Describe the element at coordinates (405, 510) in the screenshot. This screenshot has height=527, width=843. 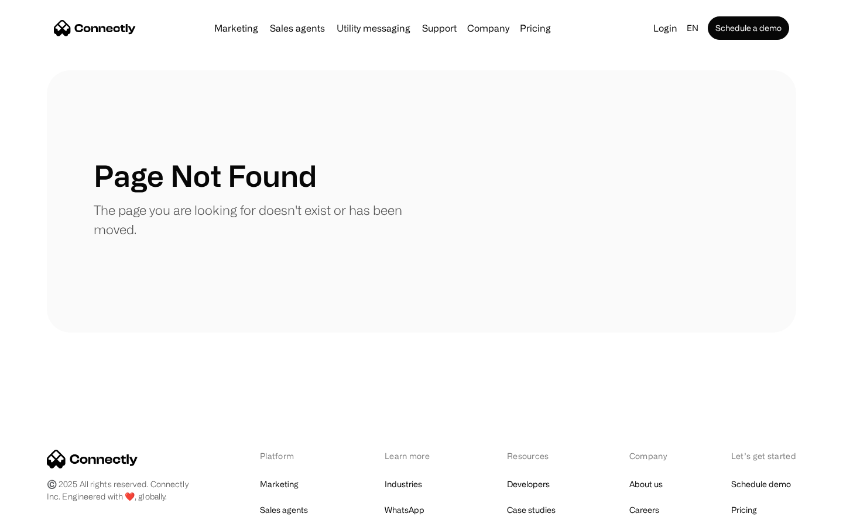
I see `a: WhatsApp` at that location.